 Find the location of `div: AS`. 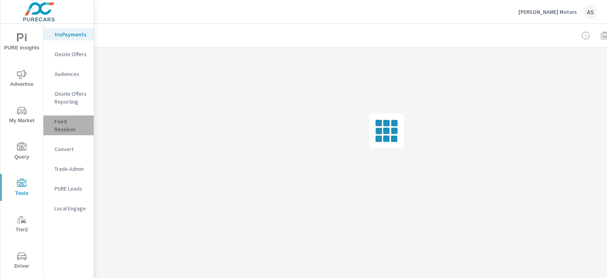

div: AS is located at coordinates (591, 12).